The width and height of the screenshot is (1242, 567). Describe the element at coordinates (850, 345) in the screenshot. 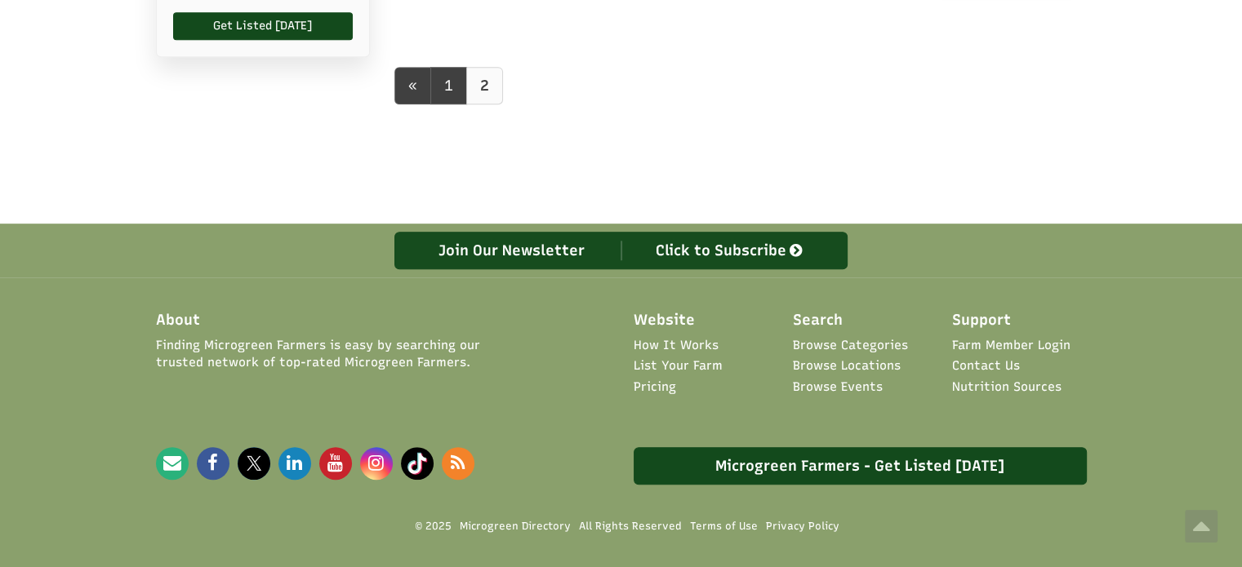

I see `a: Browse Categories` at that location.